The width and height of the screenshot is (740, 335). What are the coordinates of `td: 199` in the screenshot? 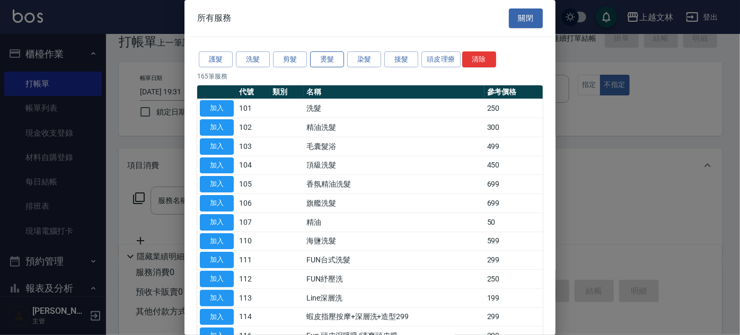 It's located at (514, 298).